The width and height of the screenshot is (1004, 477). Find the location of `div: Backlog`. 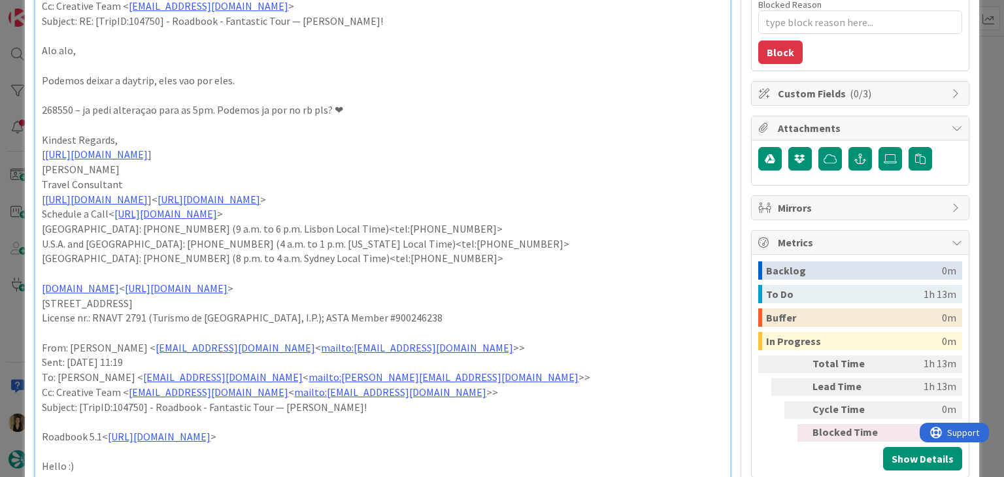

div: Backlog is located at coordinates (854, 271).